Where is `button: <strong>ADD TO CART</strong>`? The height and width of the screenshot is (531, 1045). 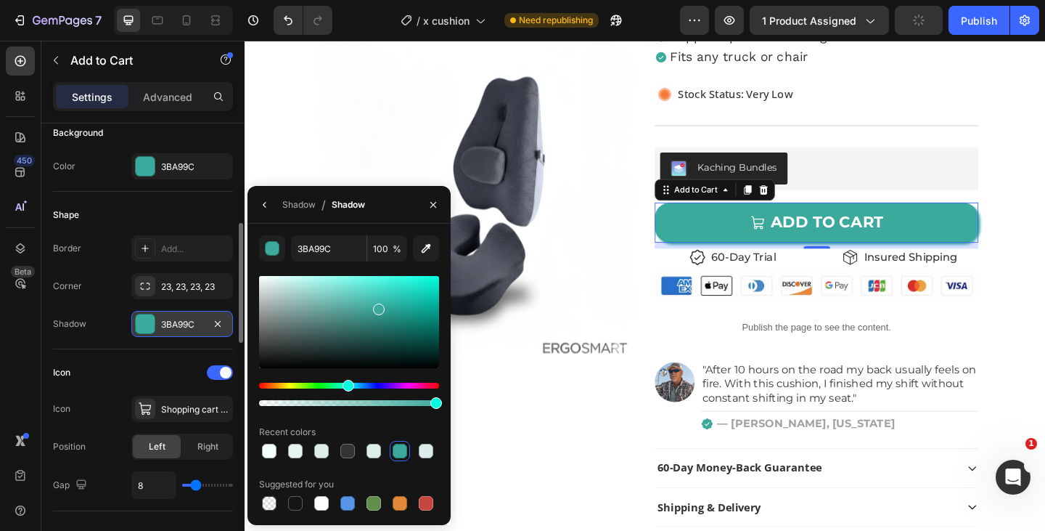
button: <strong>ADD TO CART</strong> is located at coordinates (622, 198).